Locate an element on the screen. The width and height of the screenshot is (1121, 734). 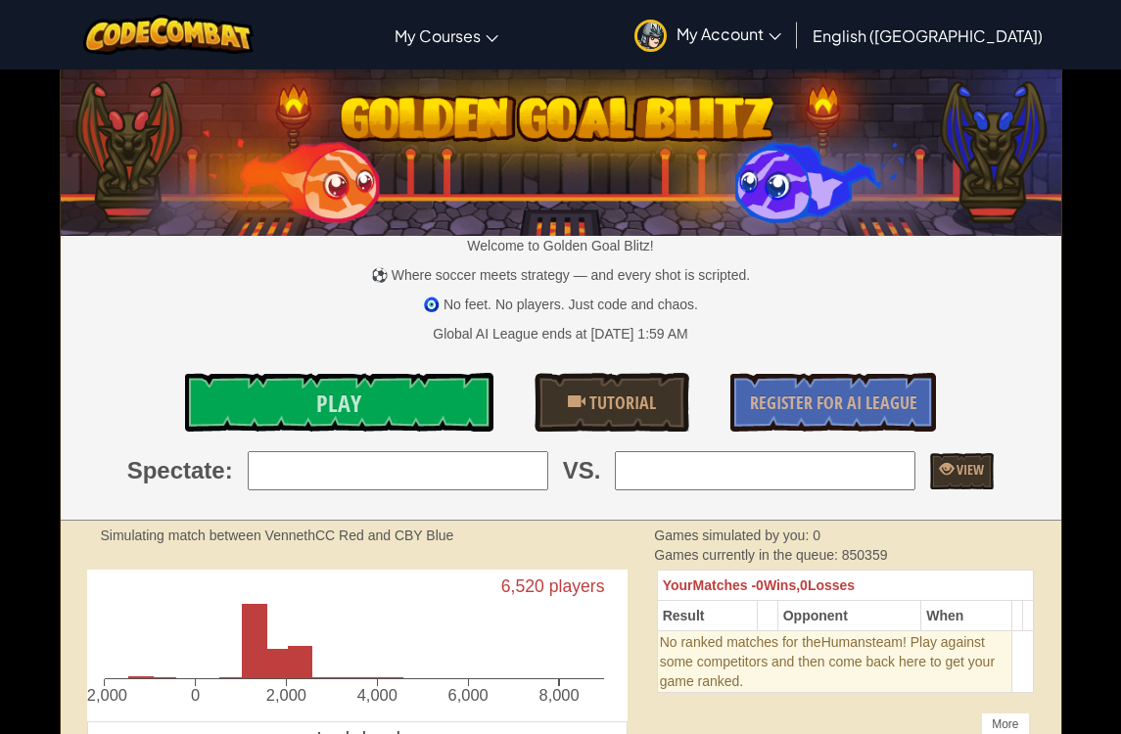
span: Games simulated by you: is located at coordinates (733, 535).